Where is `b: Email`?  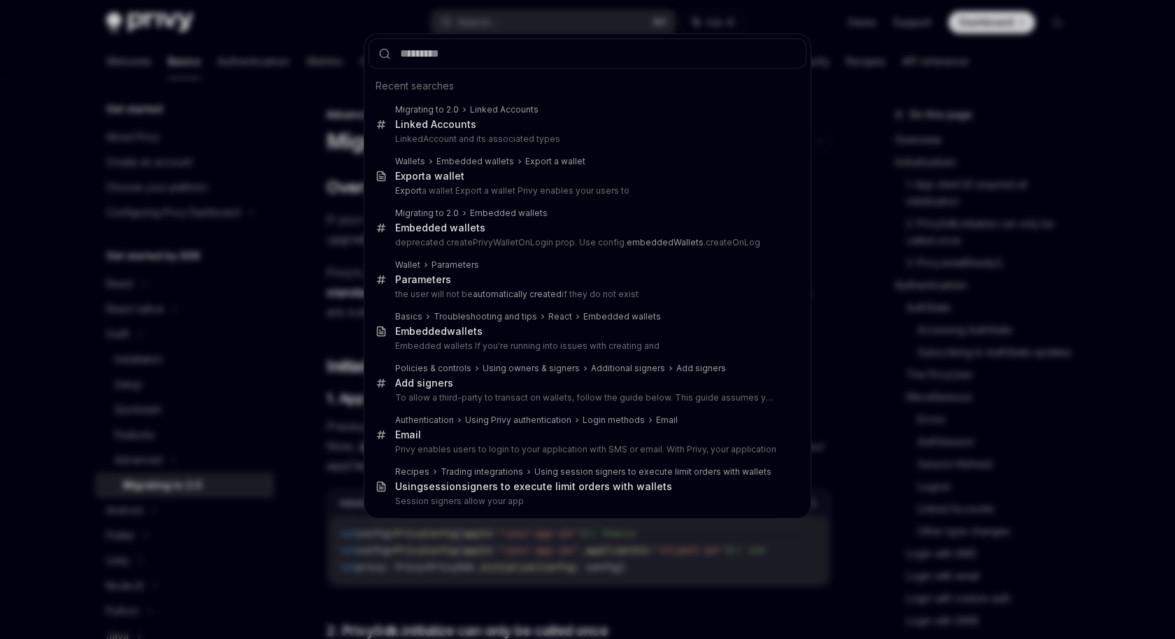
b: Email is located at coordinates (408, 434).